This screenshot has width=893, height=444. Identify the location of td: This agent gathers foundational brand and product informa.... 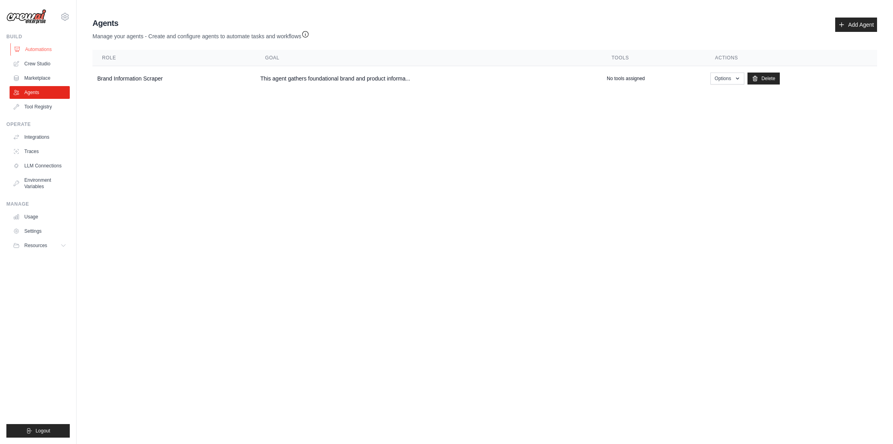
(428, 79).